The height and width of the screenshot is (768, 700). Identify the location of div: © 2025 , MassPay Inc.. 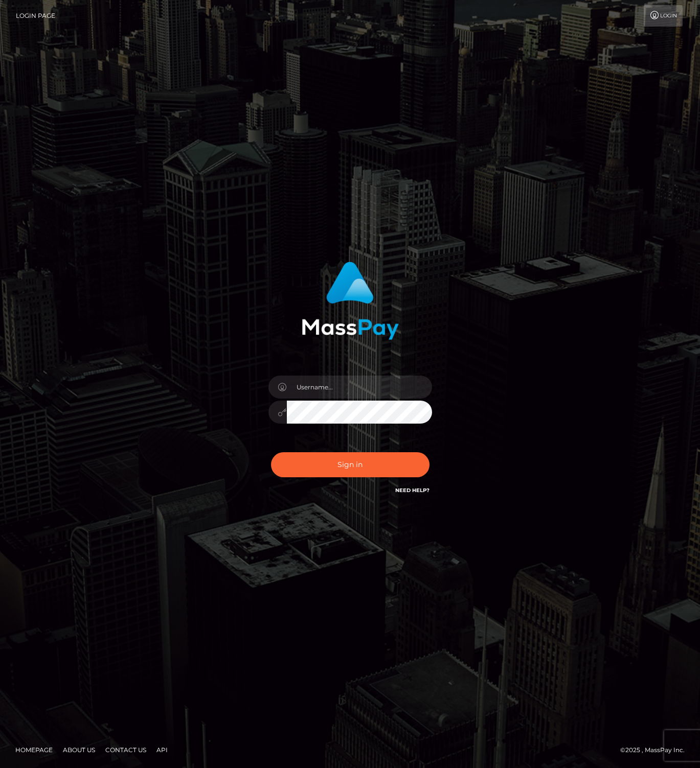
(656, 751).